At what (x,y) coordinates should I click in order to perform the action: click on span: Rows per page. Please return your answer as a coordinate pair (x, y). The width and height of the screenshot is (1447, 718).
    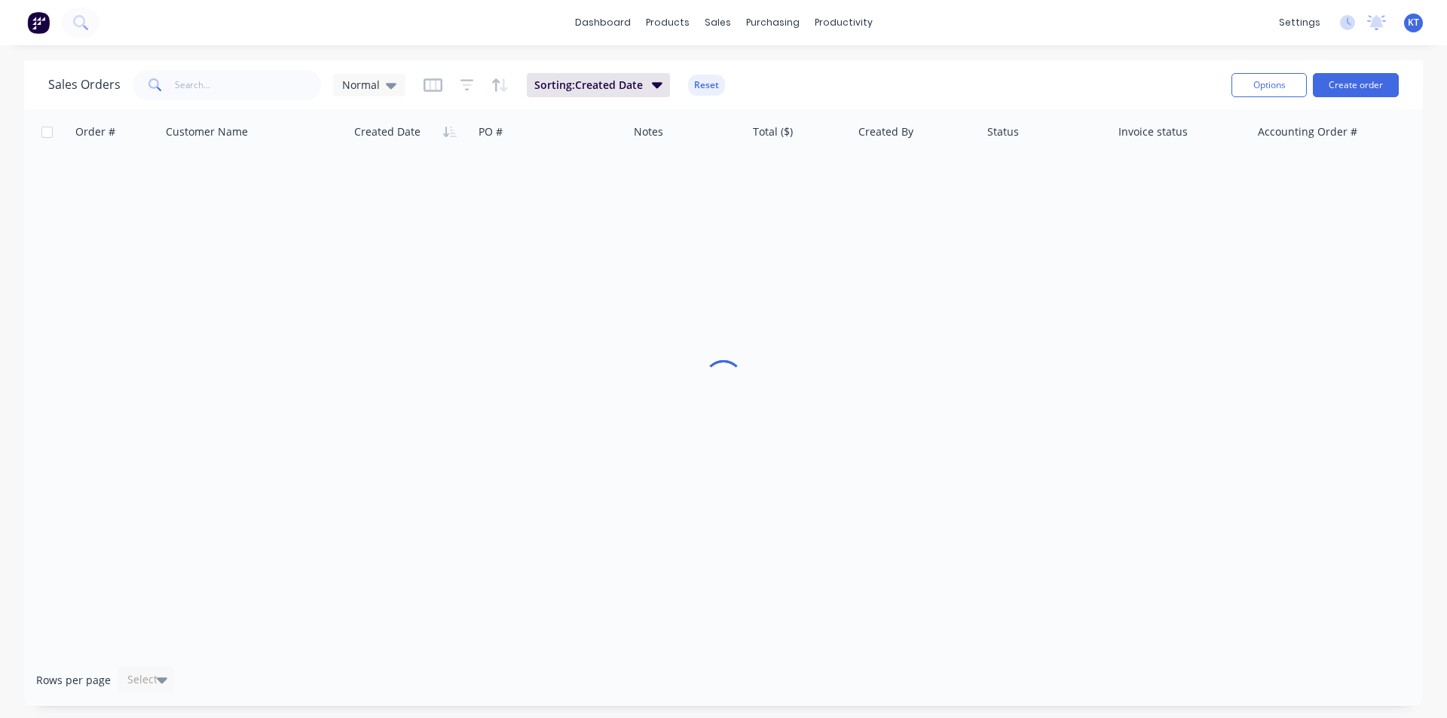
    Looking at the image, I should click on (73, 680).